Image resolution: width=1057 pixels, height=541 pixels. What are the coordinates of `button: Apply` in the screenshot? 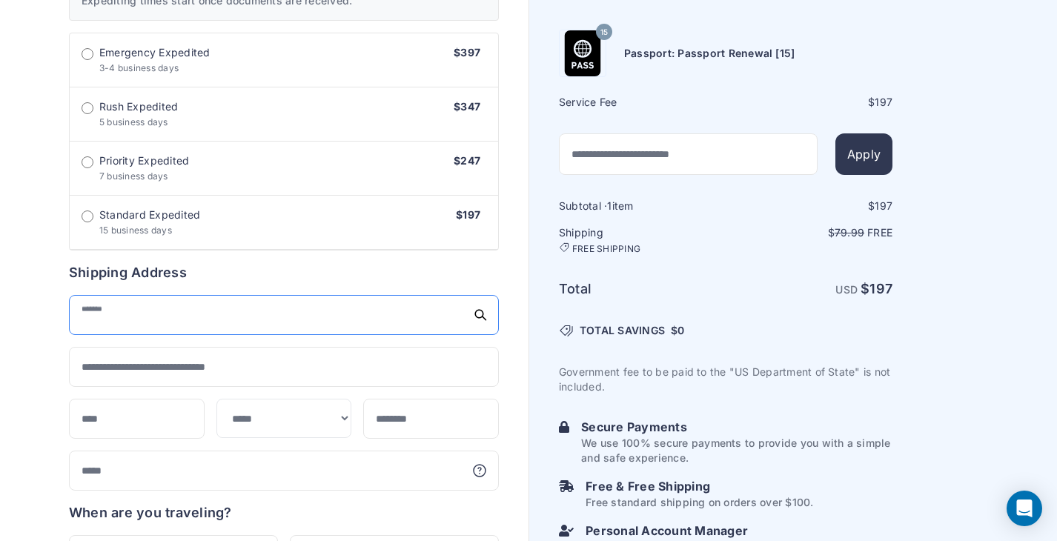 It's located at (864, 154).